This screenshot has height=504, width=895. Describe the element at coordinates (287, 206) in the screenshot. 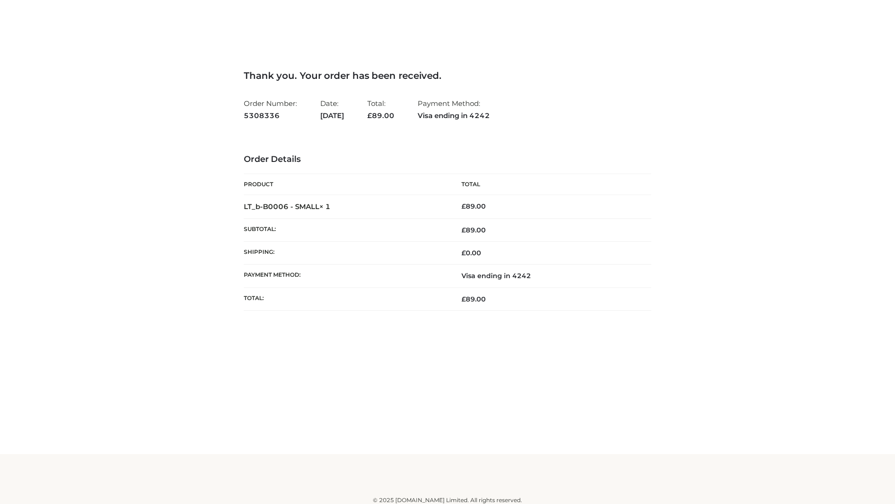

I see `strong: LT_b-B0006 - SMALL` at that location.